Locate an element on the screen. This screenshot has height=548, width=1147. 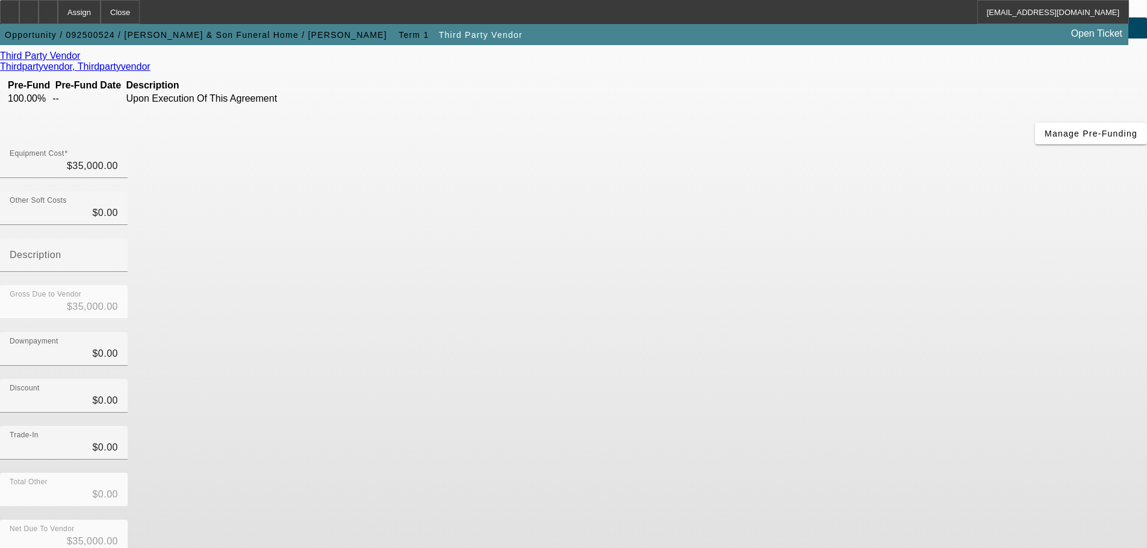
mat-label: Description is located at coordinates (36, 255).